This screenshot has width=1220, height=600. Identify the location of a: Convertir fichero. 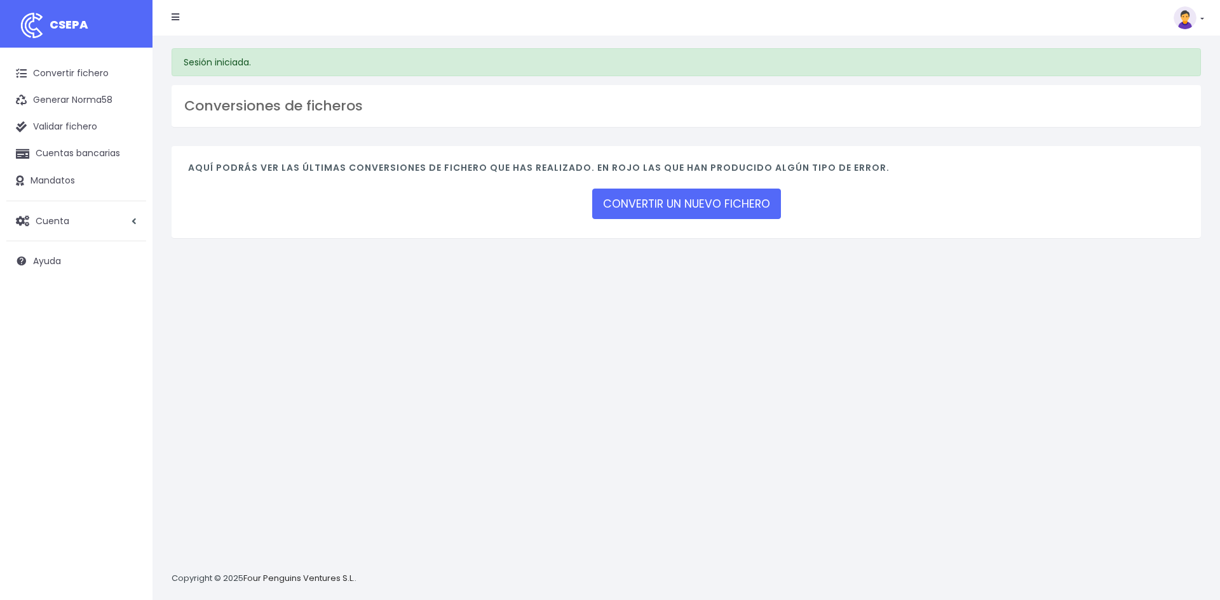
(76, 74).